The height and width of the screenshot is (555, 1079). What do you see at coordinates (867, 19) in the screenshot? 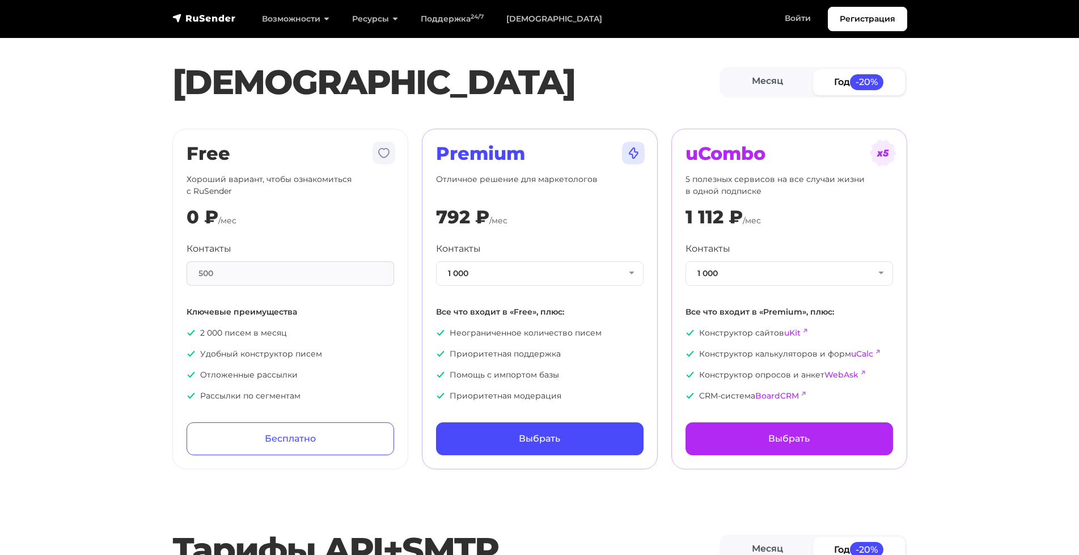
I see `a: Регистрация` at bounding box center [867, 19].